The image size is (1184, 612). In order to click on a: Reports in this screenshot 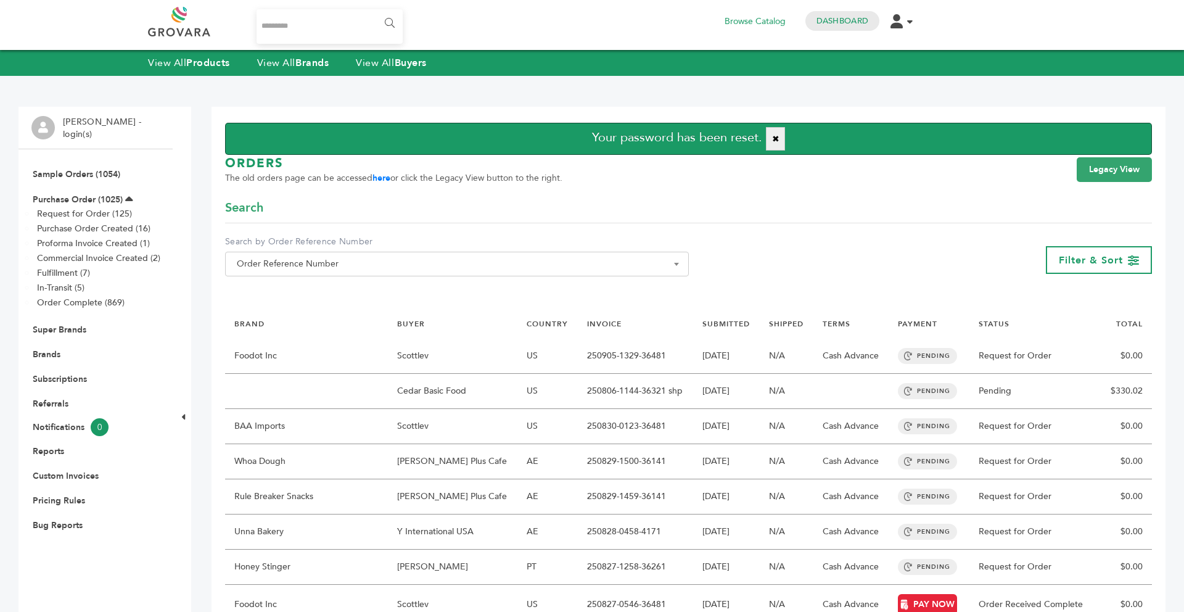, I will do `click(48, 451)`.